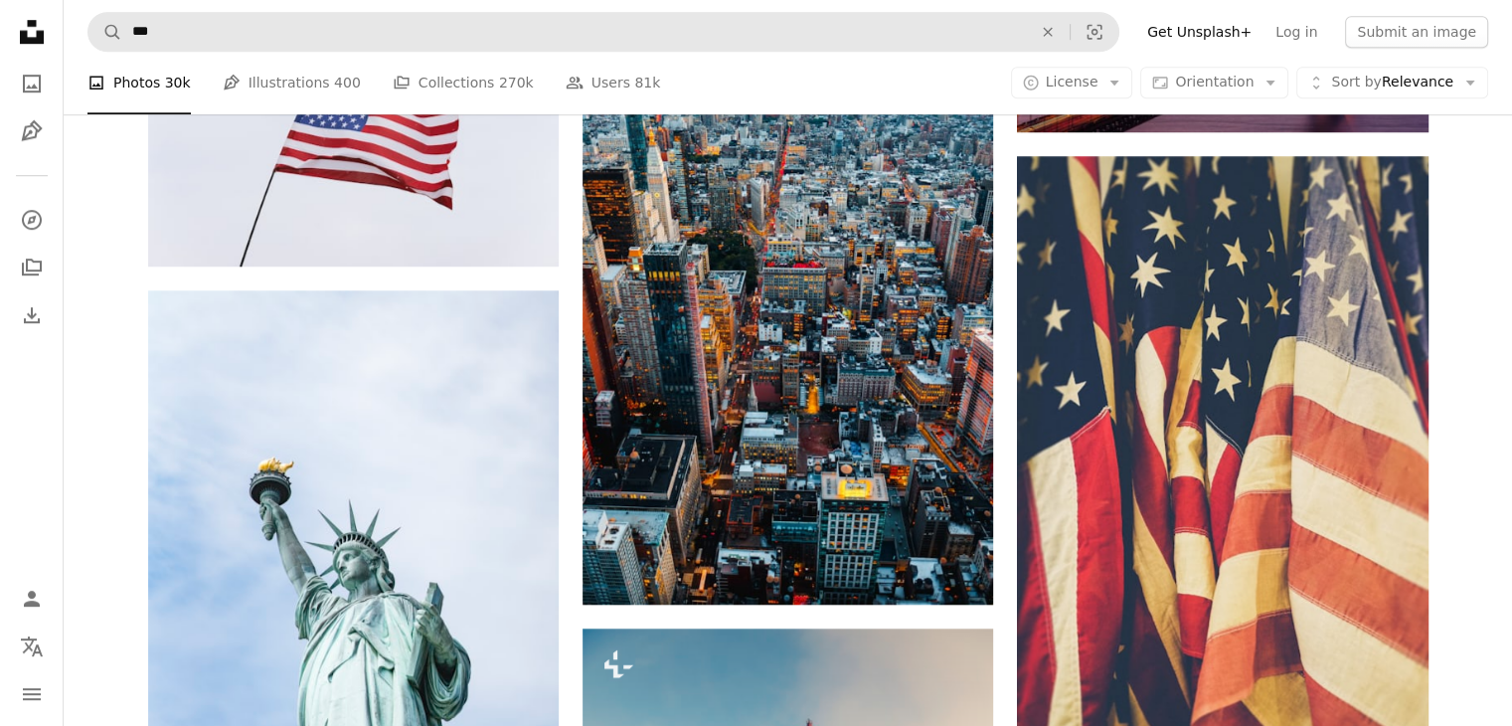  Describe the element at coordinates (105, 32) in the screenshot. I see `button: Search Unsplash` at that location.